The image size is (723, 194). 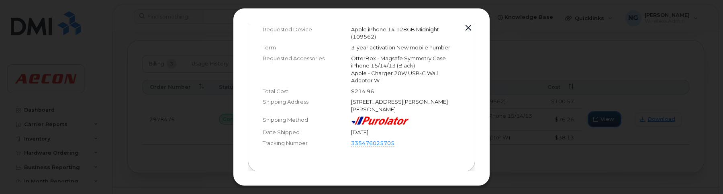 I want to click on img: purolator-9dc0d6913a5419968391dc55414bb4d415dd17fc9089aa56d78149fa0af40473.png, so click(x=380, y=120).